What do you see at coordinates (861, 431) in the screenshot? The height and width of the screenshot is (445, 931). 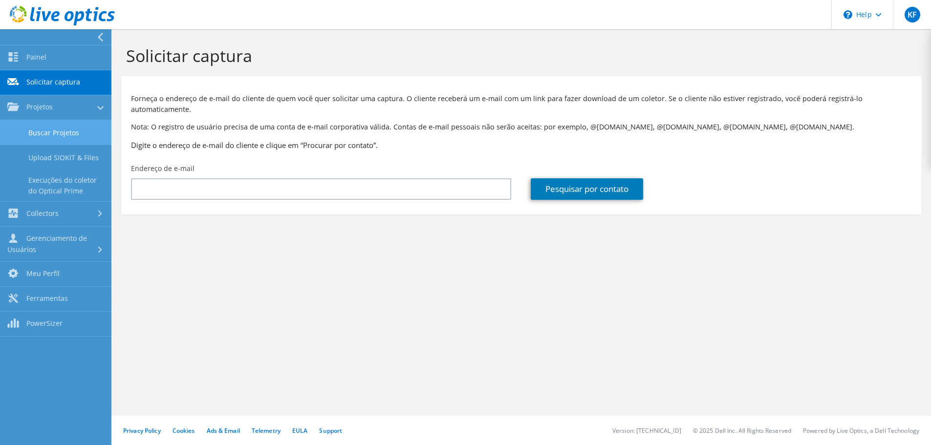 I see `li: Powered by Live Optics, a Dell Technology` at bounding box center [861, 431].